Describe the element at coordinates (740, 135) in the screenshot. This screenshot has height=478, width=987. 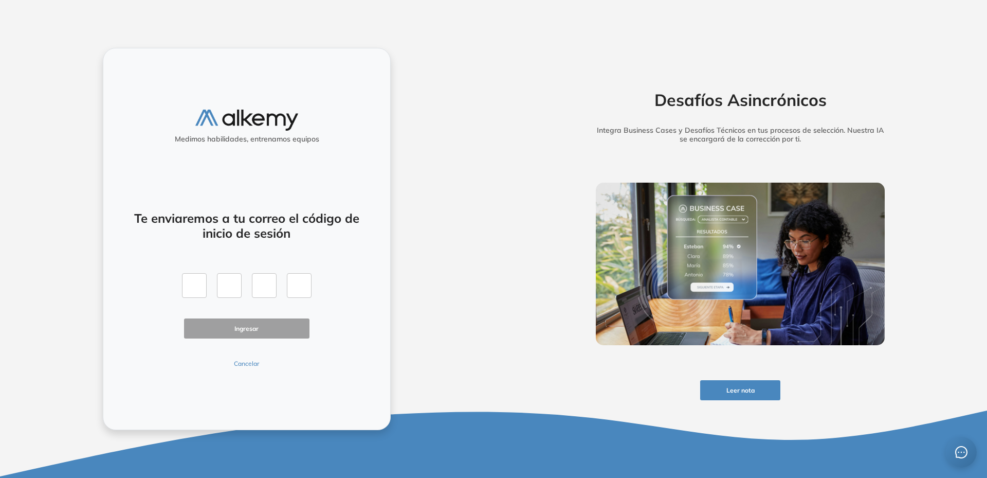
I see `h5: Integra Business Cases y Desafíos Técnicos en tus procesos de selección. Nuestra IA se encargará ...` at that location.